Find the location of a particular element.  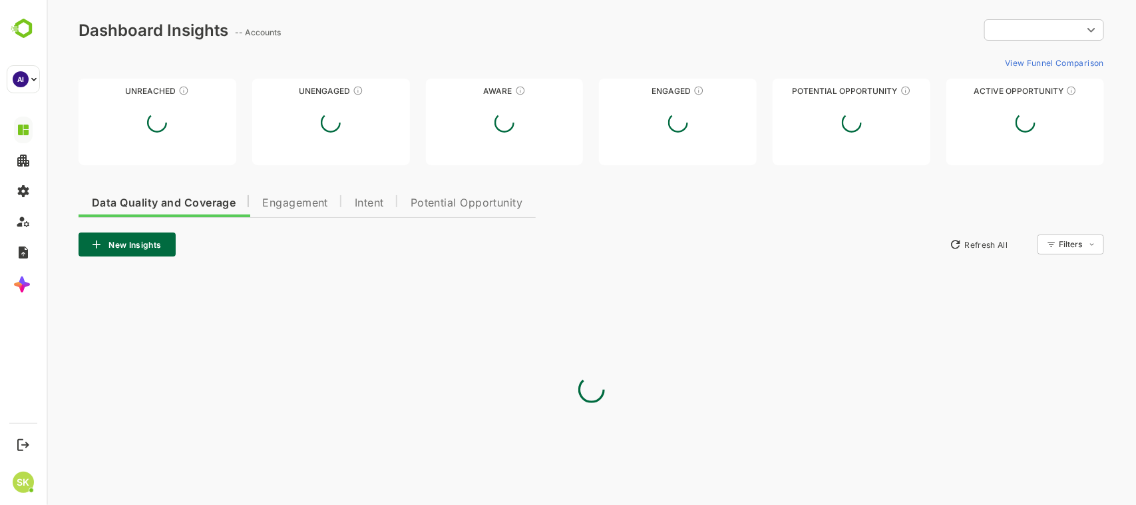

div: These accounts have open opportunities which might be at any of the Sales Stages is located at coordinates (1025, 91).